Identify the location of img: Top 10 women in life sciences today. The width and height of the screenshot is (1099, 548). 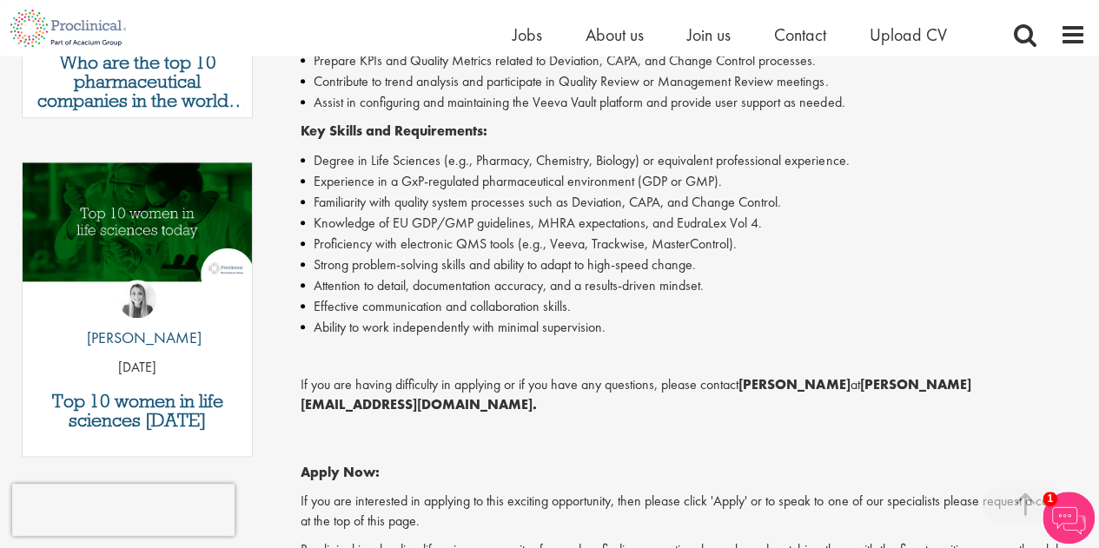
(137, 222).